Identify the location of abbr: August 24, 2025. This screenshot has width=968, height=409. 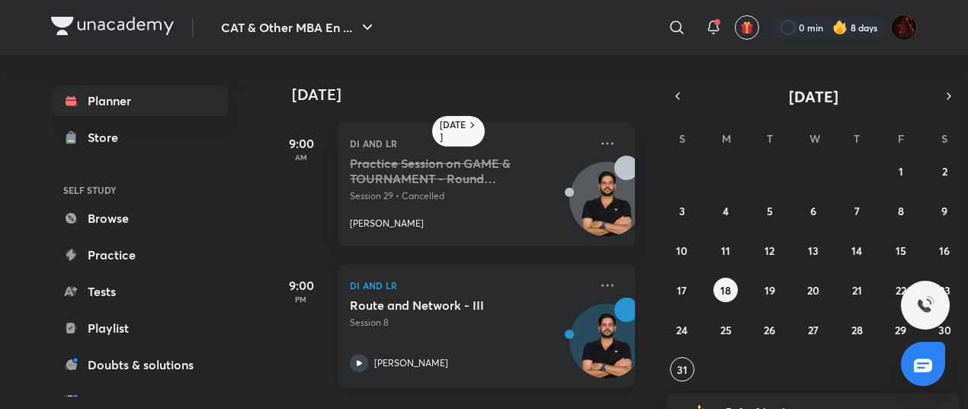
(682, 329).